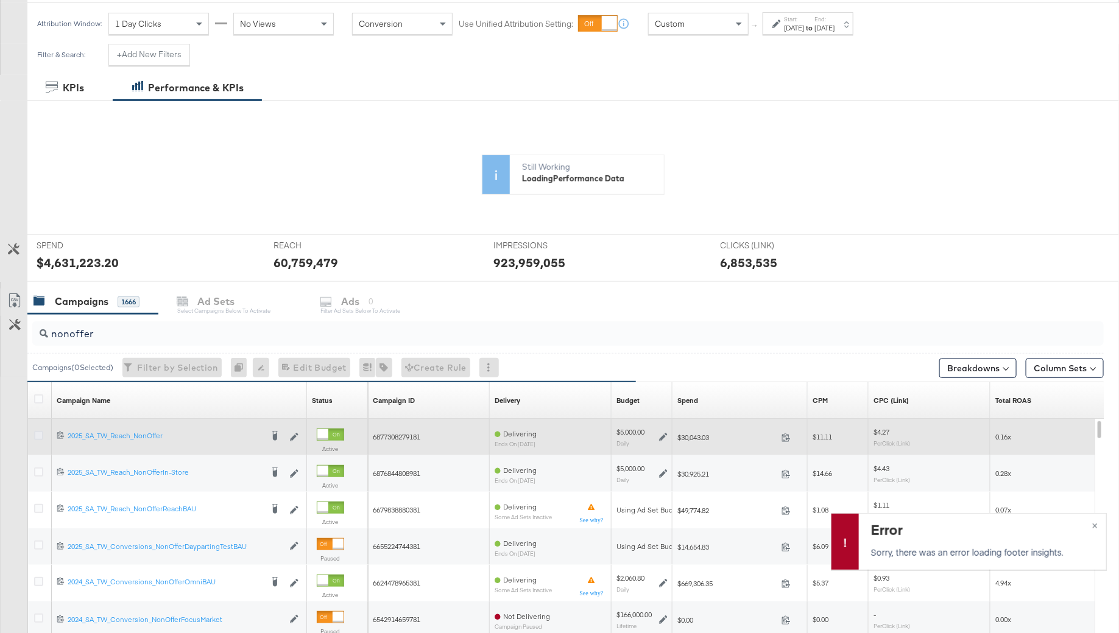 This screenshot has height=633, width=1119. What do you see at coordinates (164, 510) in the screenshot?
I see `a: 2025_SA_TW_Reach_NonOfferReachBAU` at bounding box center [164, 510].